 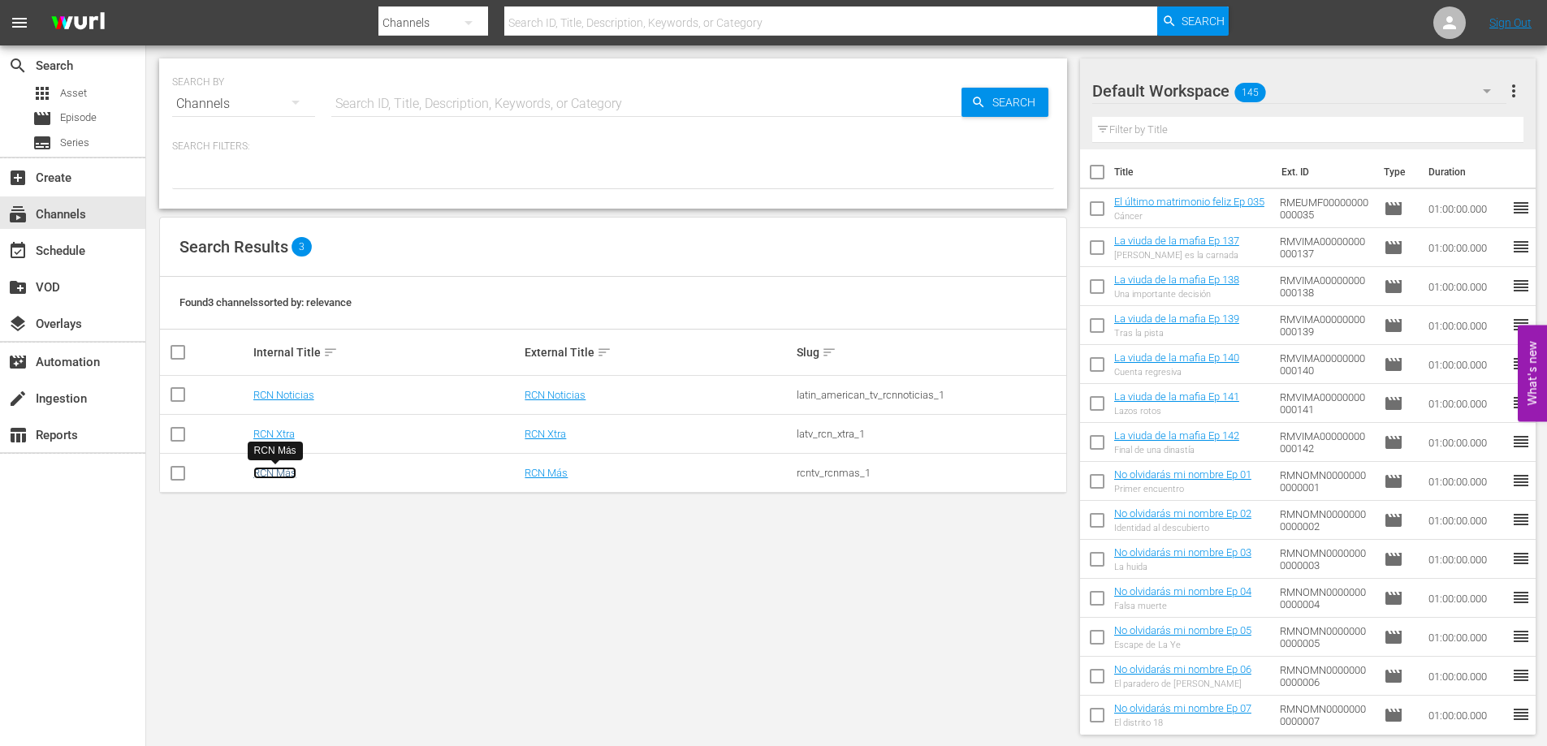 What do you see at coordinates (234, 247) in the screenshot?
I see `span: Search Results` at bounding box center [234, 247].